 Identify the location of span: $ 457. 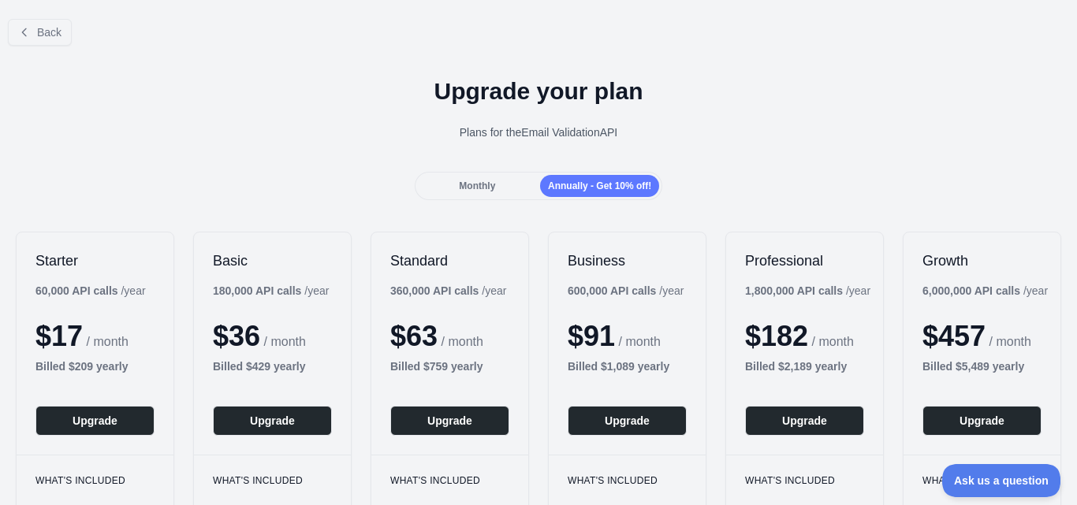
(954, 336).